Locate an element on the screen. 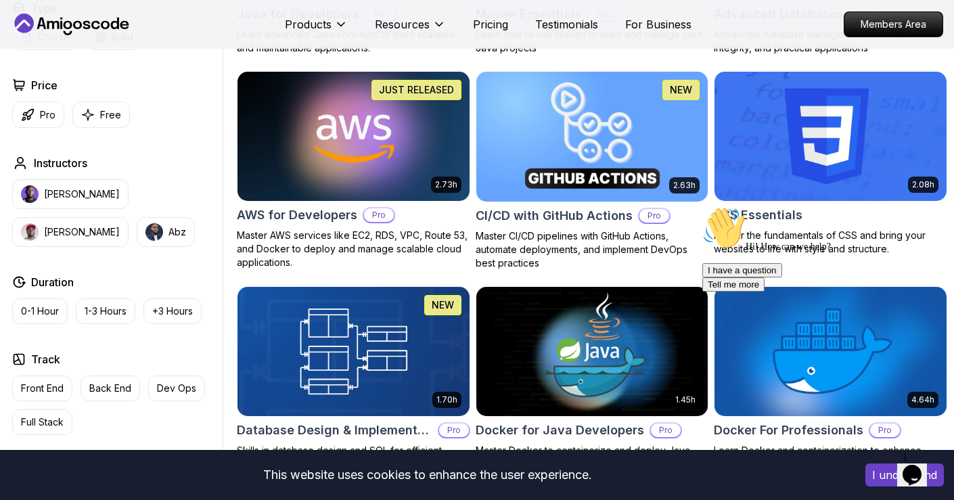 This screenshot has width=954, height=500. h2: Docker for Java Developers is located at coordinates (560, 430).